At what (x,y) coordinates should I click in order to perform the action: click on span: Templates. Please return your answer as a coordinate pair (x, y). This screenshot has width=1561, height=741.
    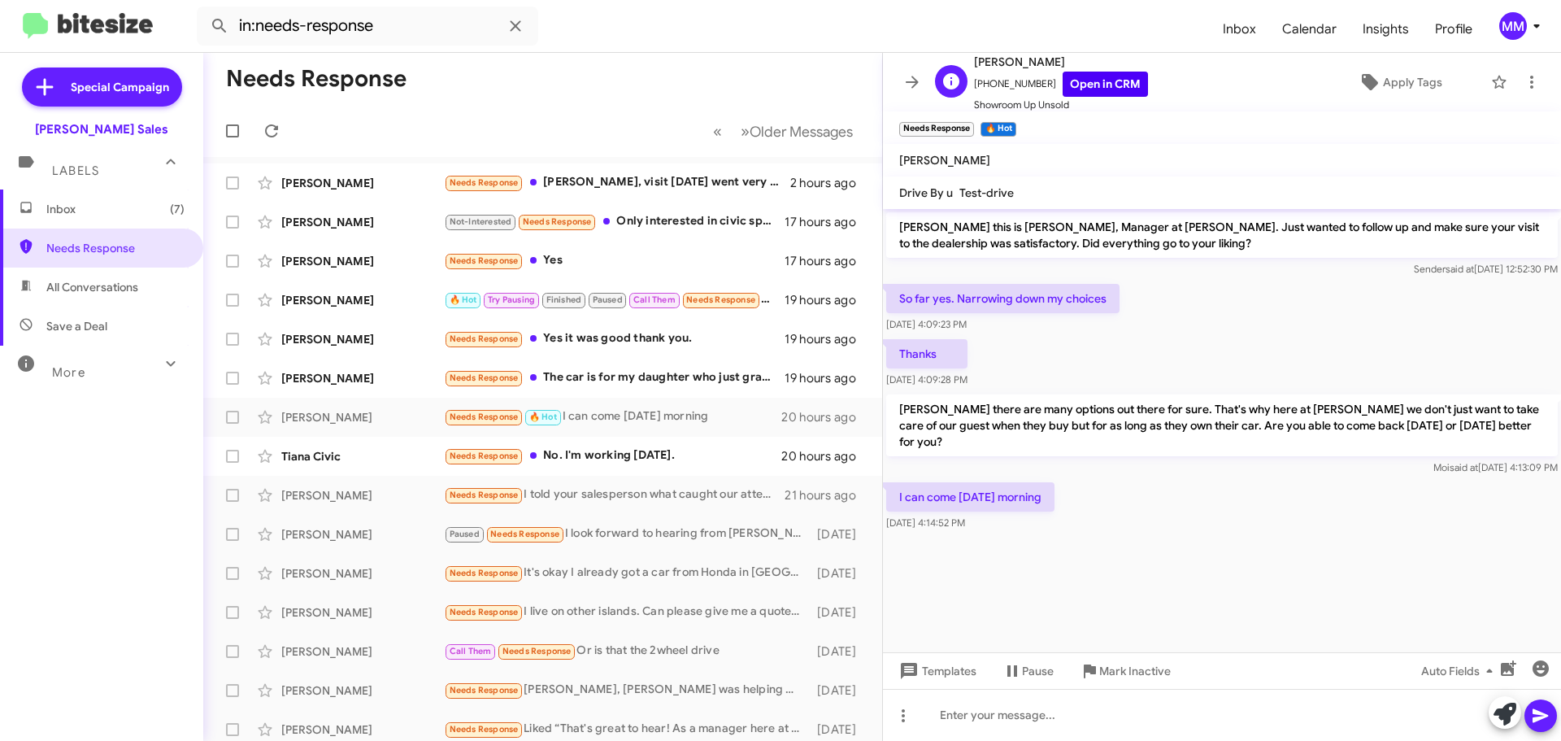
    Looking at the image, I should click on (936, 671).